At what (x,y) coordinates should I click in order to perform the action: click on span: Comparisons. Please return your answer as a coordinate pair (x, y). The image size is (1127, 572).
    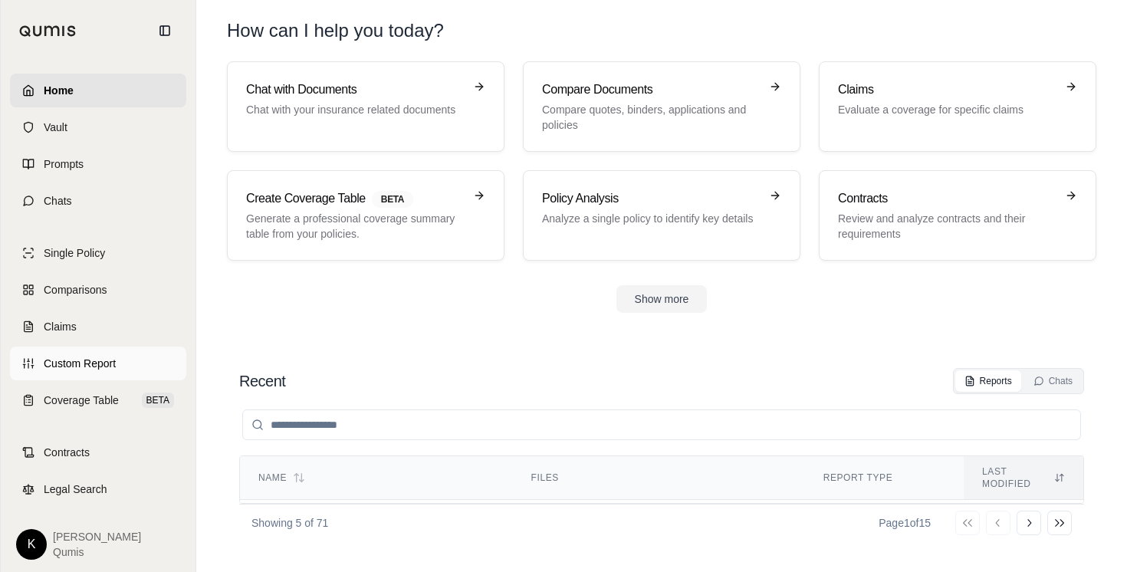
    Looking at the image, I should click on (75, 290).